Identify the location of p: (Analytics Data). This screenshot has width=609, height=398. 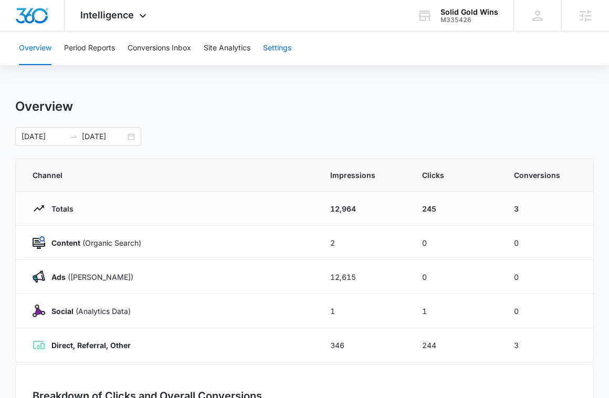
(88, 311).